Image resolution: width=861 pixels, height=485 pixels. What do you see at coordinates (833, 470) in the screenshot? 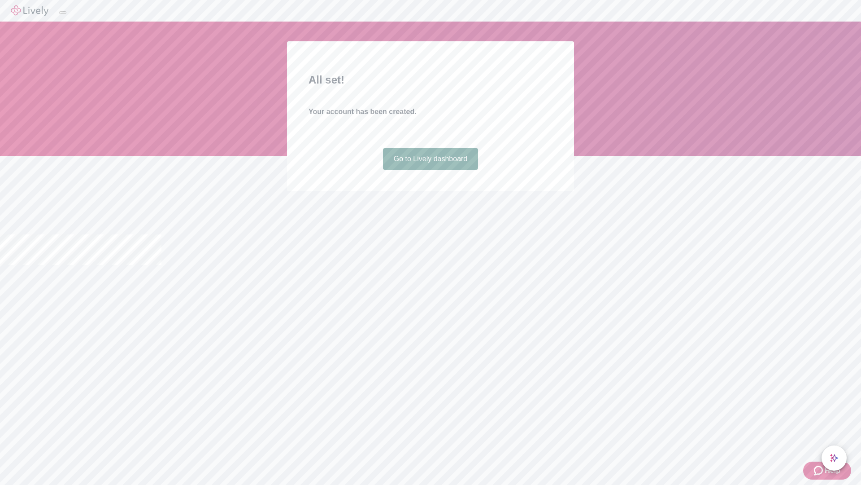
I see `span: Help` at bounding box center [833, 470].